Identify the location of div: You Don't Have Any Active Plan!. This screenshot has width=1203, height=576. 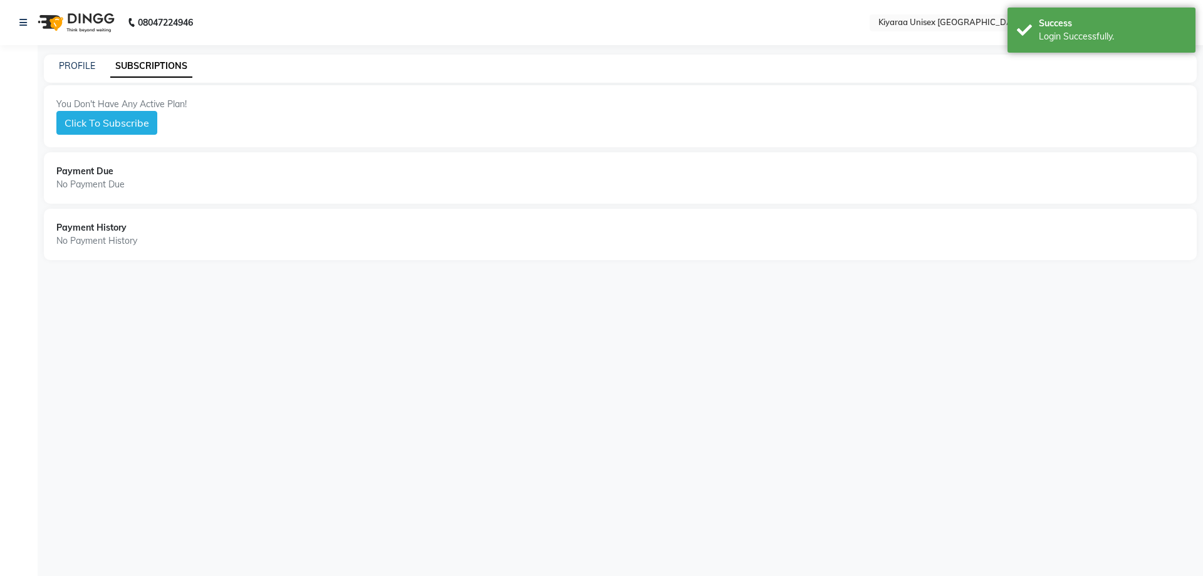
(621, 104).